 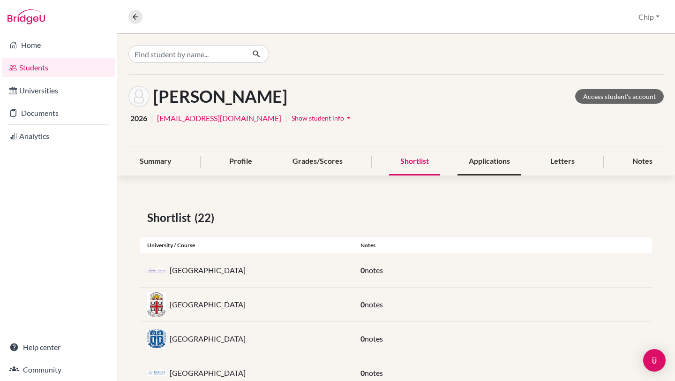 What do you see at coordinates (240, 161) in the screenshot?
I see `div: Profile` at bounding box center [240, 161].